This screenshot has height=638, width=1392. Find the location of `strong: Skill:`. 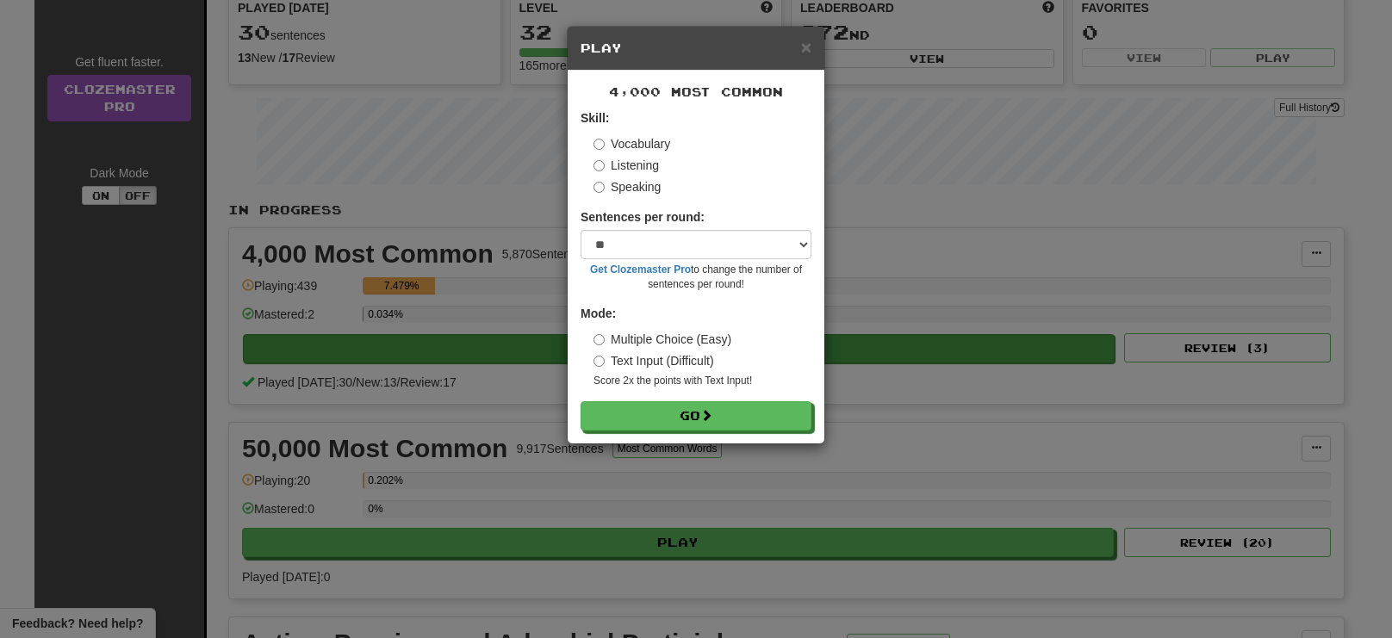

strong: Skill: is located at coordinates (594, 118).